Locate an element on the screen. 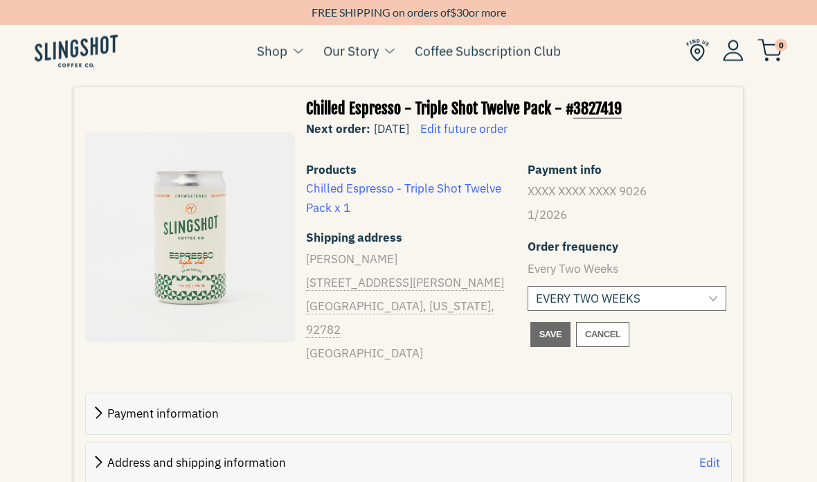 This screenshot has height=482, width=817. h3: Chilled Espresso - Triple Shot Twelve Pack - # is located at coordinates (516, 109).